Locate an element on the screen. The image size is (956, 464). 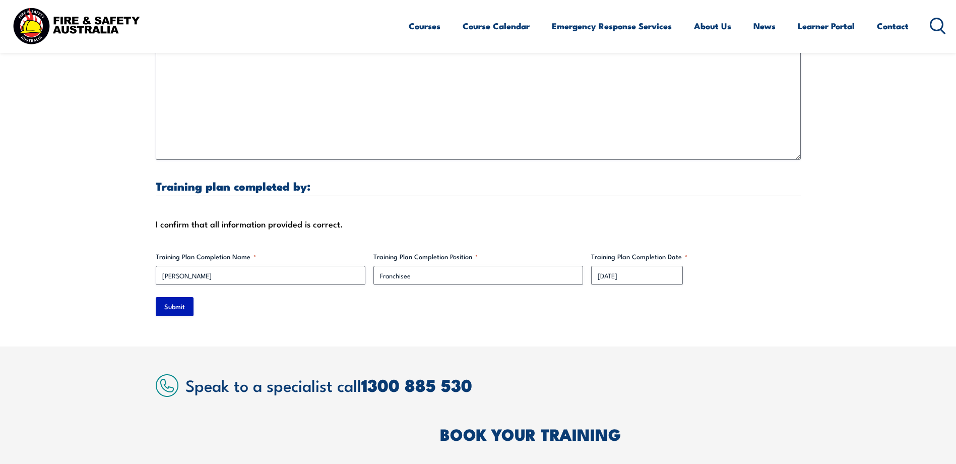
a: Learner Portal is located at coordinates (826, 26).